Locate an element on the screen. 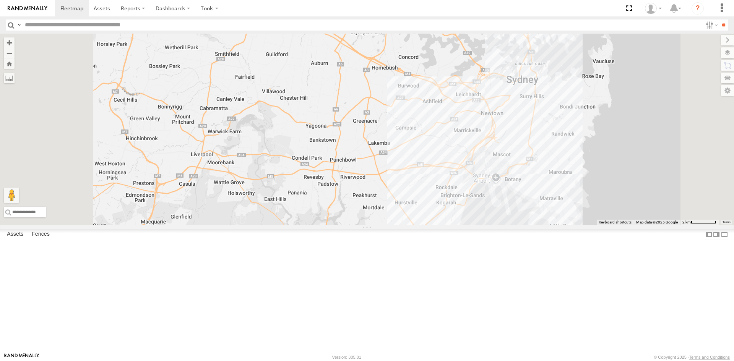  label: Assets is located at coordinates (15, 235).